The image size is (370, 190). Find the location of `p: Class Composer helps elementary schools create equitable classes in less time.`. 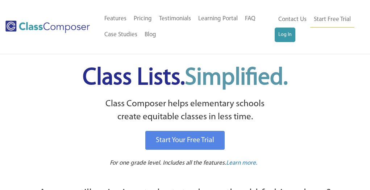

p: Class Composer helps elementary schools create equitable classes in less time. is located at coordinates (185, 110).